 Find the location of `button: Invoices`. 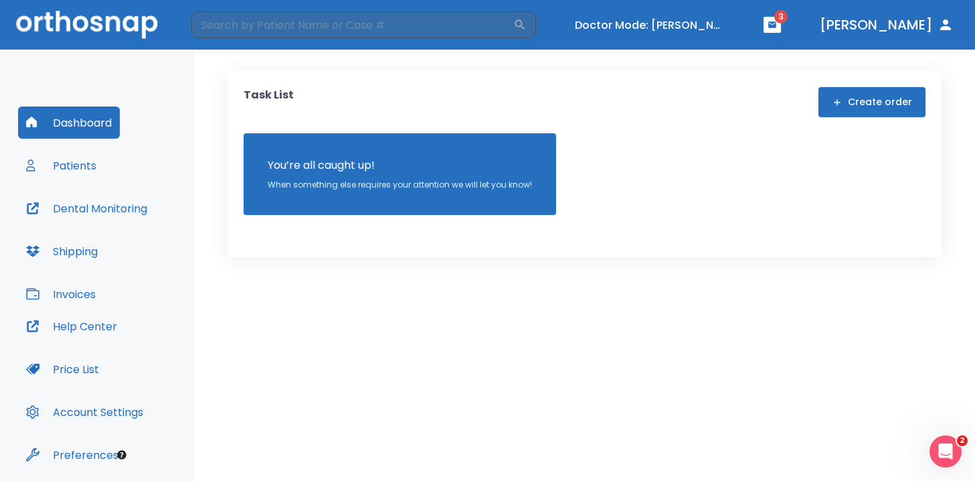

button: Invoices is located at coordinates (61, 294).